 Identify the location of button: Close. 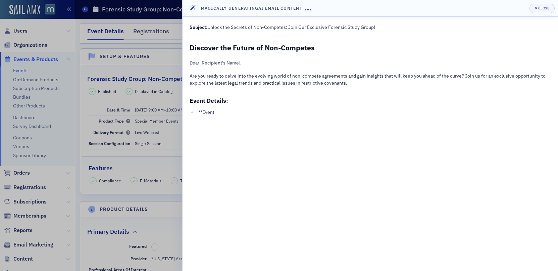
(542, 8).